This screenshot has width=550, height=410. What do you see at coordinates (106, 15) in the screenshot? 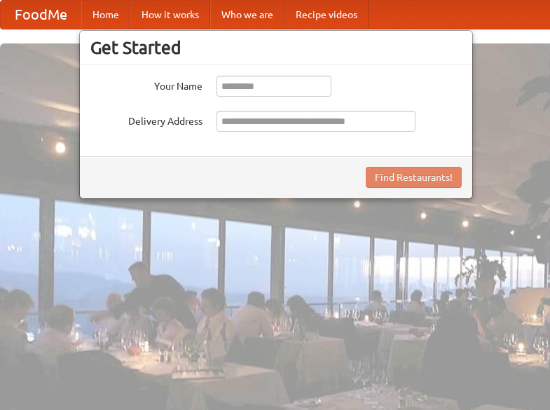
I see `a: Home` at bounding box center [106, 15].